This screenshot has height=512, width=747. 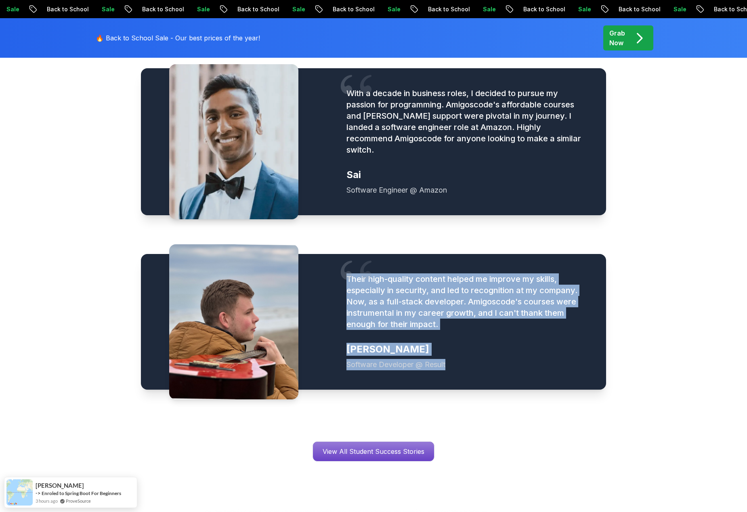 I want to click on div: Sai, so click(x=466, y=175).